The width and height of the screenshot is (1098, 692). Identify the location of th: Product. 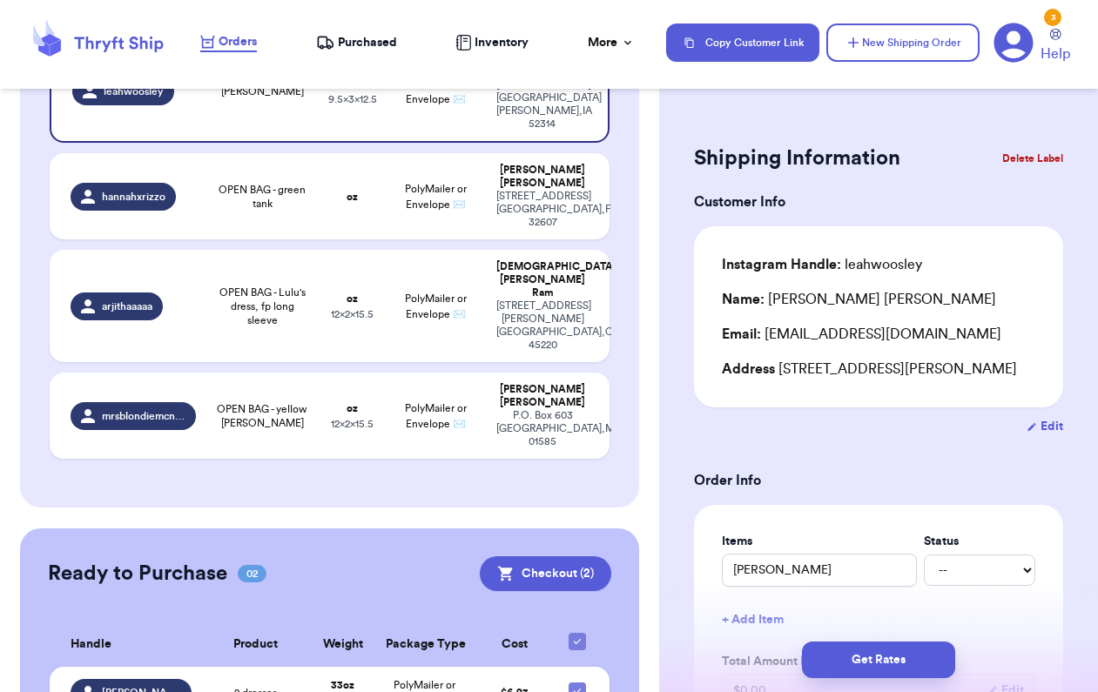
(256, 644).